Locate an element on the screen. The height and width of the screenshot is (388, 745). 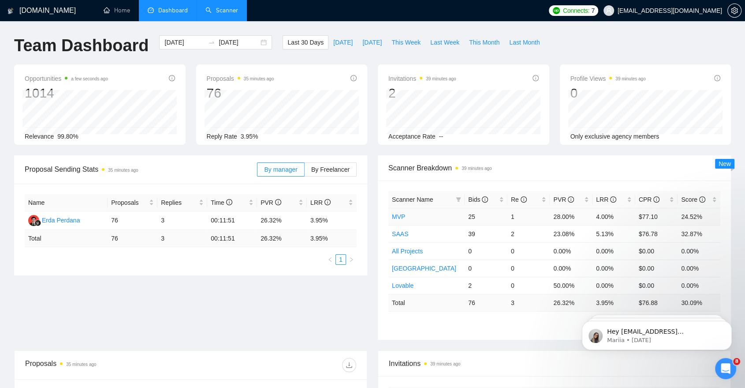
button: This Month is located at coordinates (484, 42).